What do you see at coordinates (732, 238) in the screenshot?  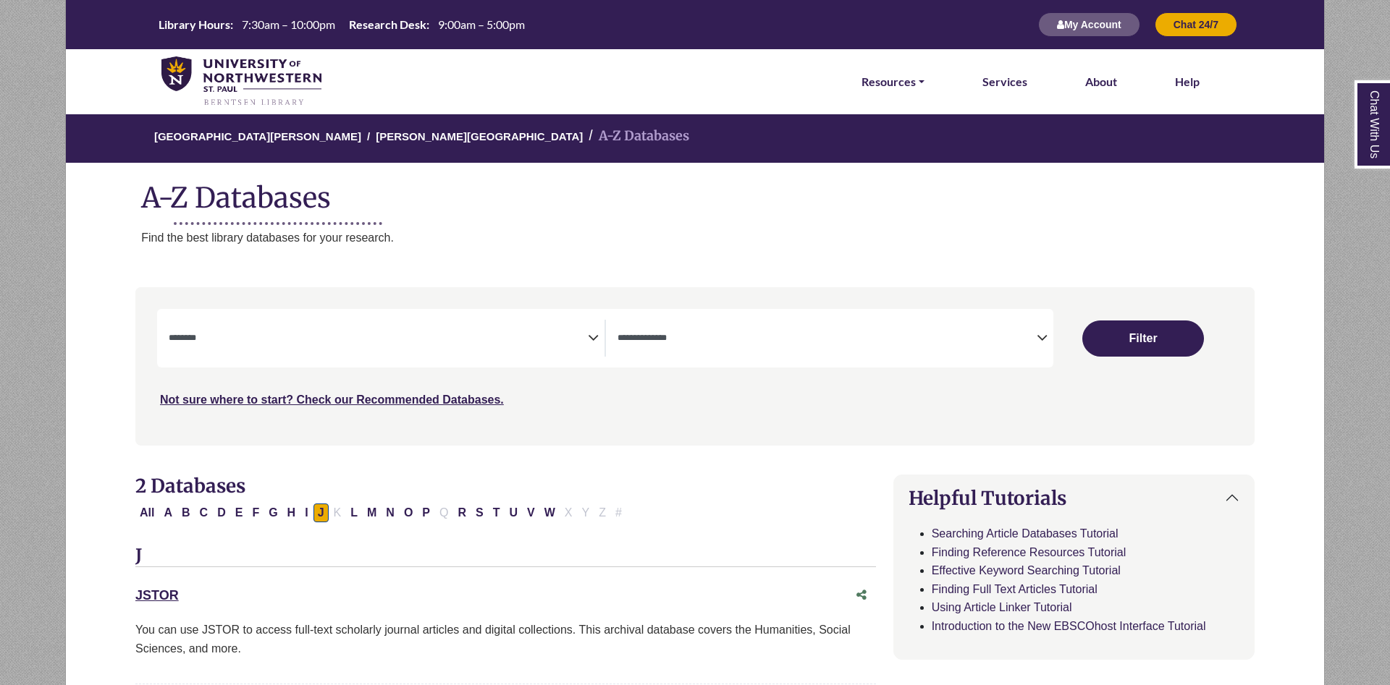 I see `p: Find the best library databases for your research.` at bounding box center [732, 238].